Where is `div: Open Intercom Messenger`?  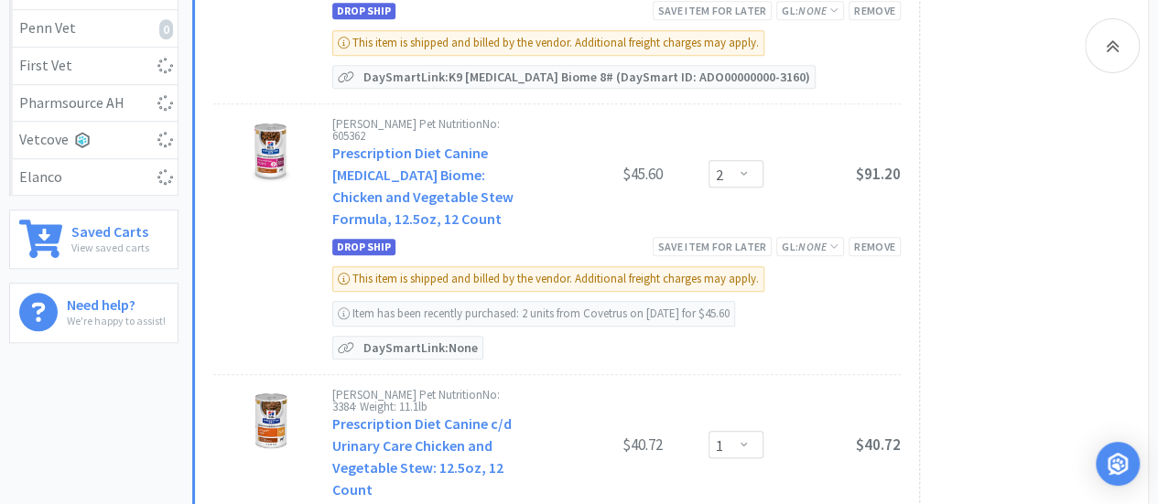 div: Open Intercom Messenger is located at coordinates (1118, 464).